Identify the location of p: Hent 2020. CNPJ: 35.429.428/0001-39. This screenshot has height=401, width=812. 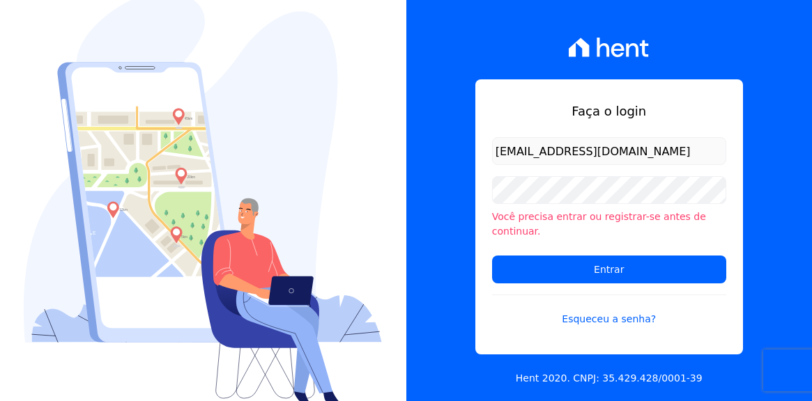
(609, 378).